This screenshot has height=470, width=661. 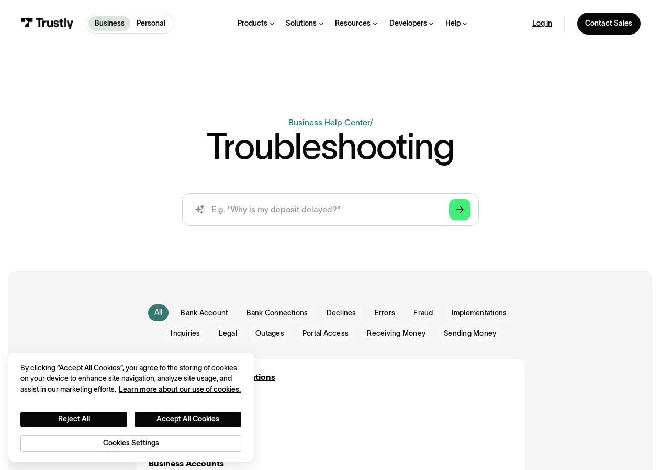 What do you see at coordinates (330, 209) in the screenshot?
I see `input: search` at bounding box center [330, 209].